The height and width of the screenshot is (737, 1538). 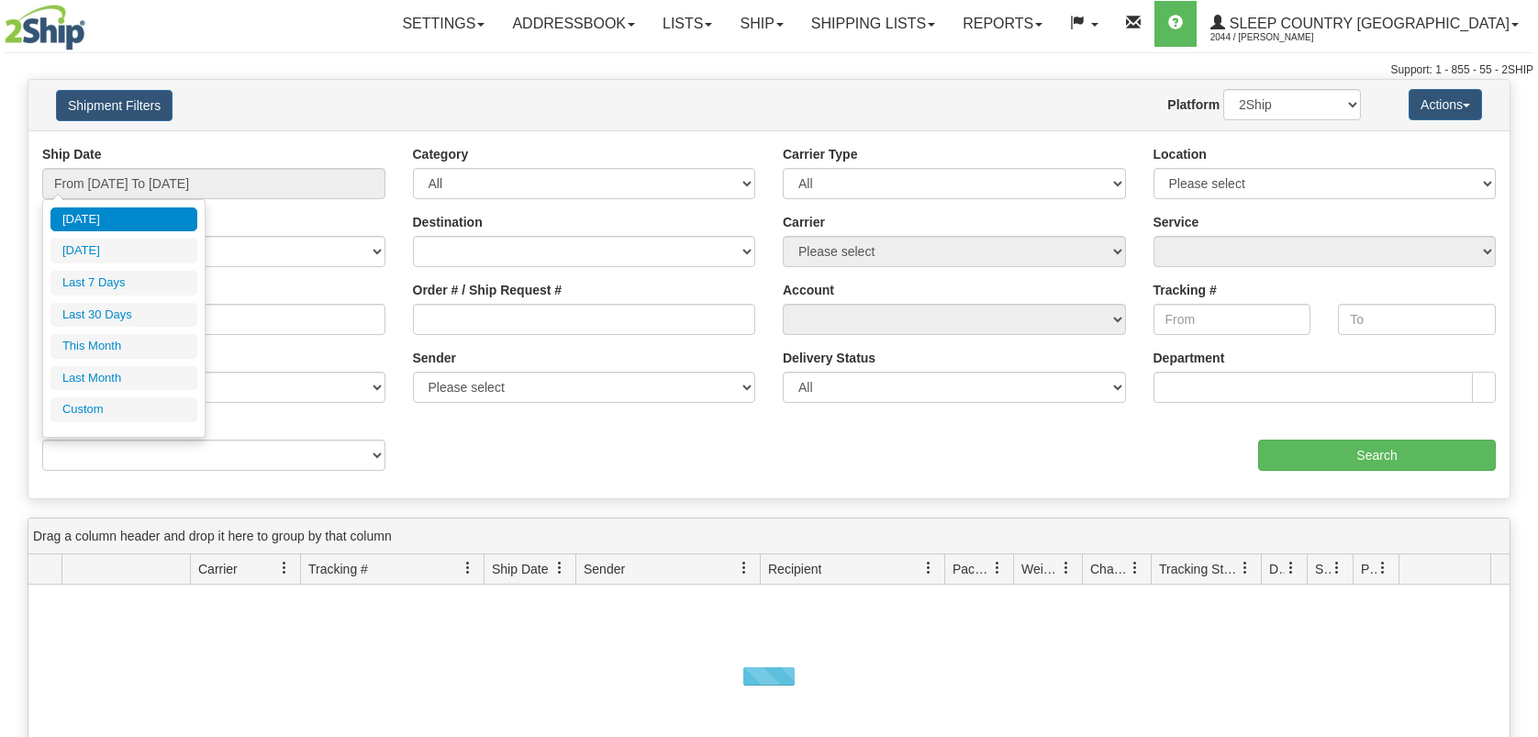 What do you see at coordinates (1176, 222) in the screenshot?
I see `label: Service` at bounding box center [1176, 222].